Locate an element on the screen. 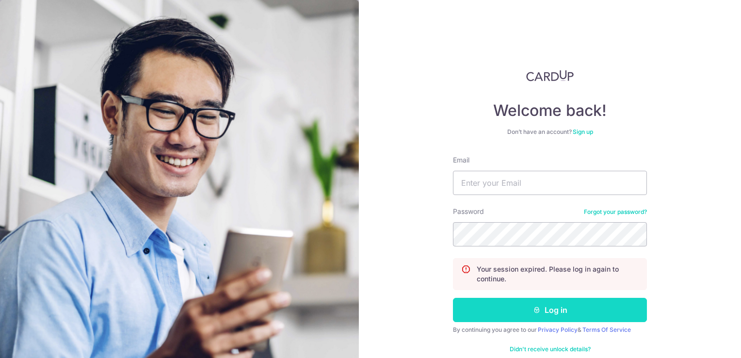  a: Didn't receive unlock details? is located at coordinates (550, 349).